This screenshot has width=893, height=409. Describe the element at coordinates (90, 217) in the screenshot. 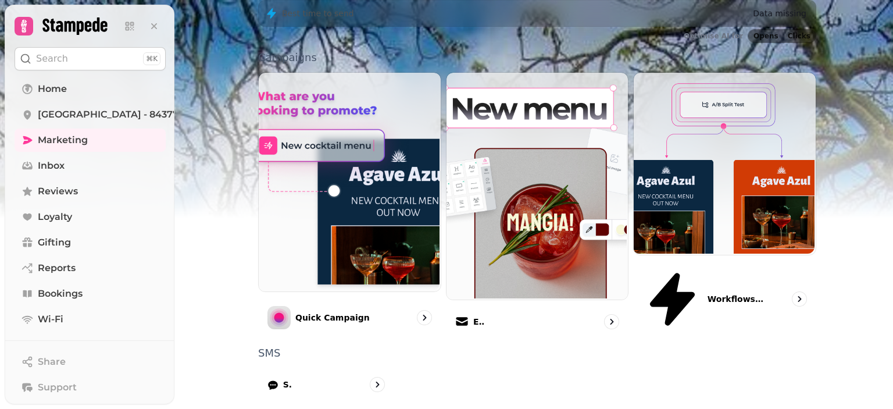

I see `a: Loyalty` at that location.